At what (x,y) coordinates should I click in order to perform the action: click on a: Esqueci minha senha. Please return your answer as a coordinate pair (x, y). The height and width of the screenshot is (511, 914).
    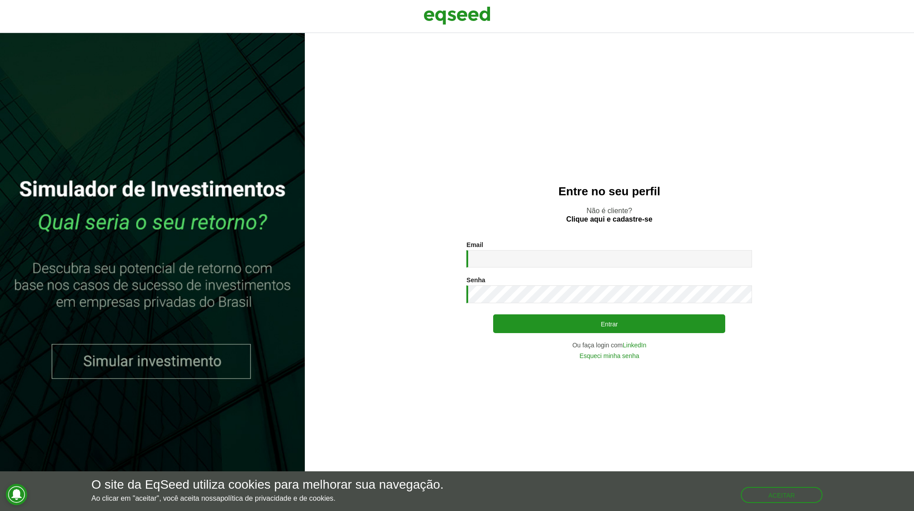
    Looking at the image, I should click on (609, 356).